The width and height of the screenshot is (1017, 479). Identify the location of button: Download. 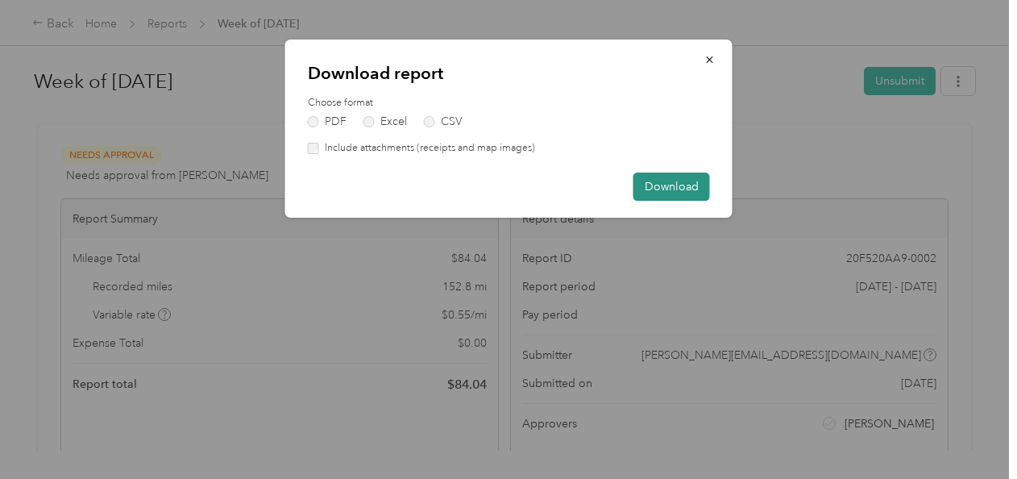
(671, 186).